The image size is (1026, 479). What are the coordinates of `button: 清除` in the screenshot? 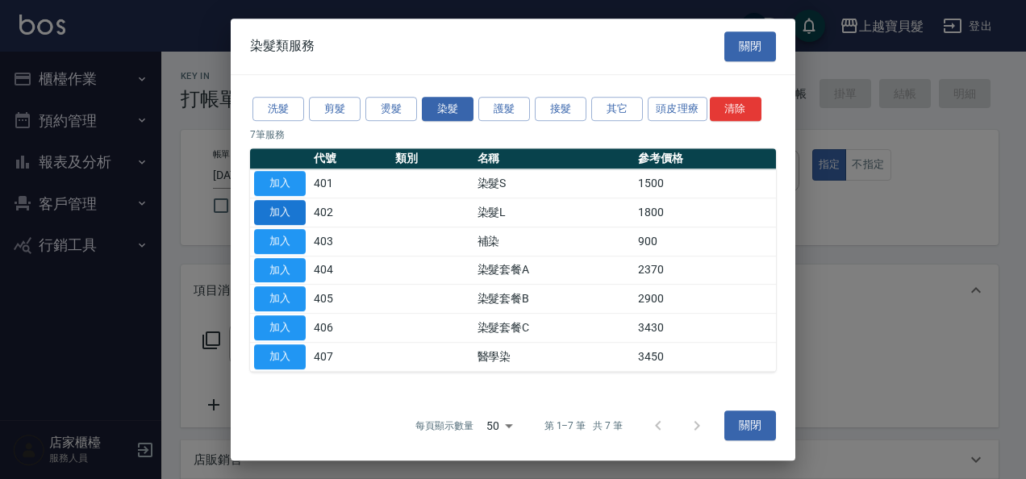 It's located at (736, 109).